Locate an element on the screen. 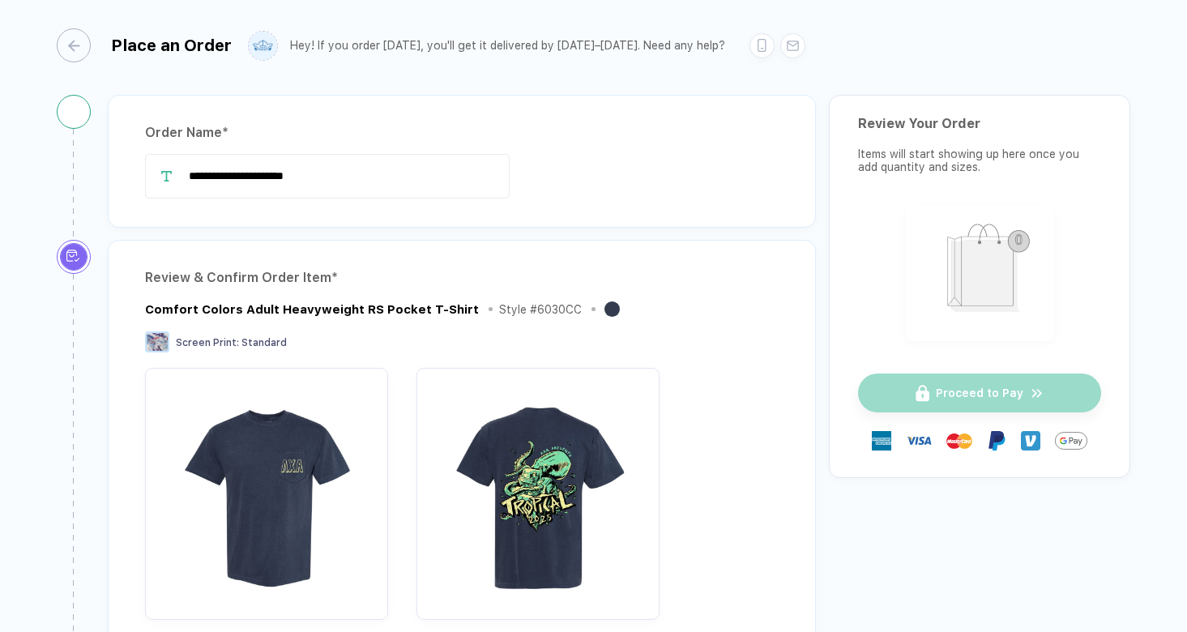 The width and height of the screenshot is (1187, 632). div: Style # 6030CC is located at coordinates (540, 310).